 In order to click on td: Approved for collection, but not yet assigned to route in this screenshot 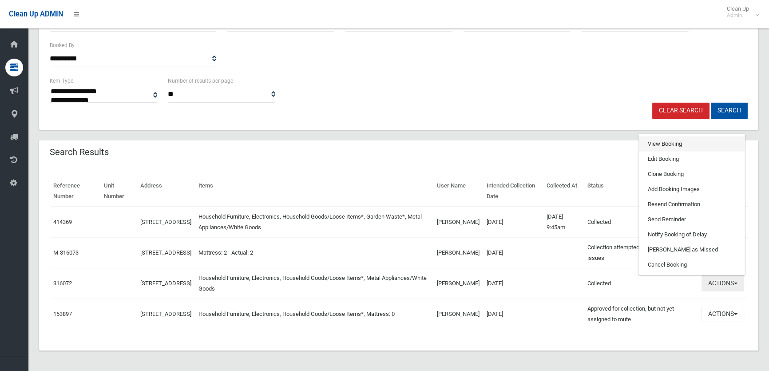, I will do `click(641, 314)`.